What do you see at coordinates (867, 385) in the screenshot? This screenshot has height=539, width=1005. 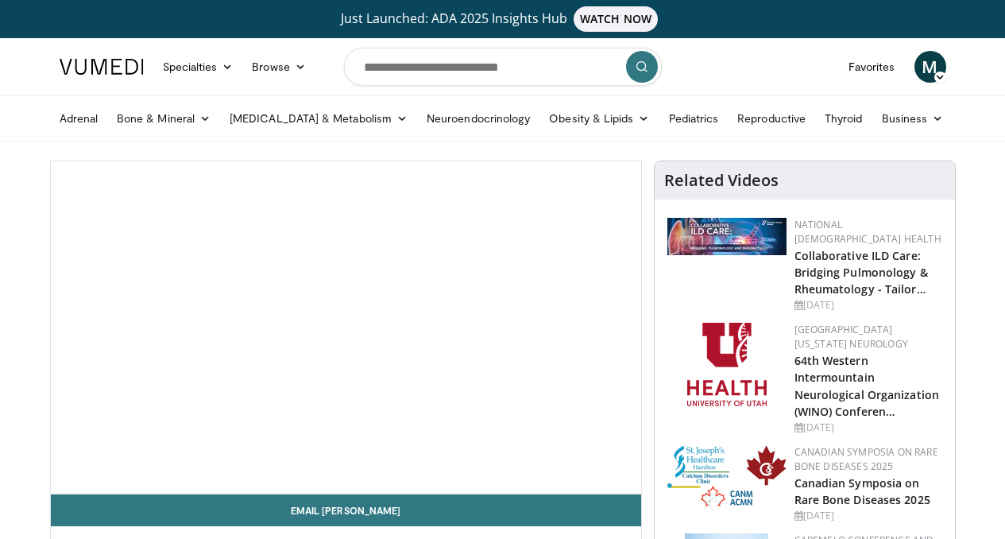 I see `a: 64th Western Intermountain Neurological Organization (WINO) Conferen…` at bounding box center [867, 385].